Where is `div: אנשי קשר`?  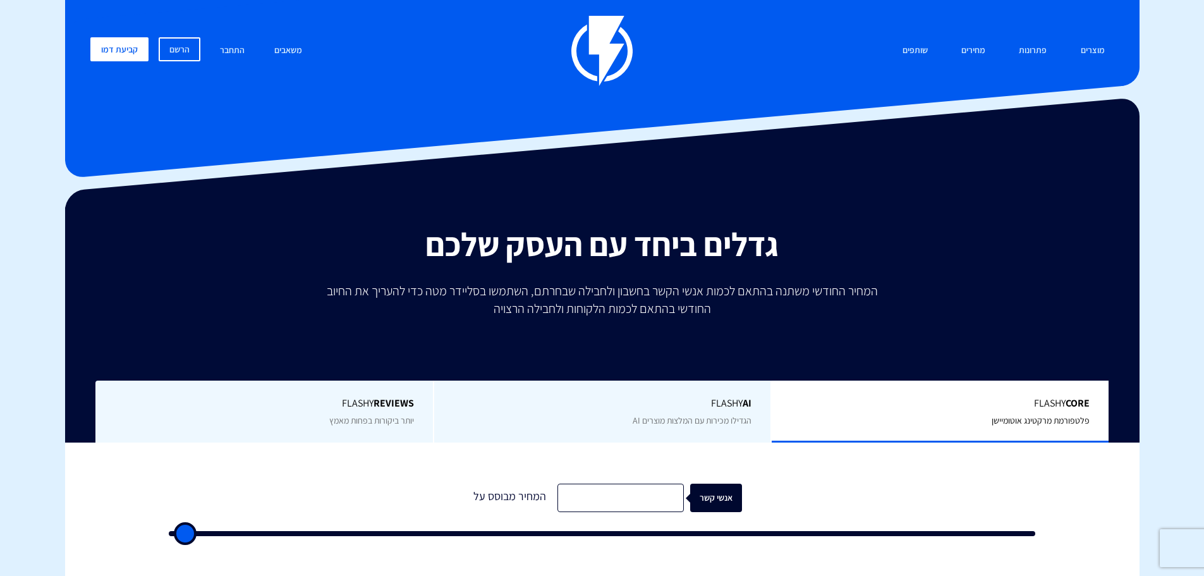 div: אנשי קשר is located at coordinates (724, 497).